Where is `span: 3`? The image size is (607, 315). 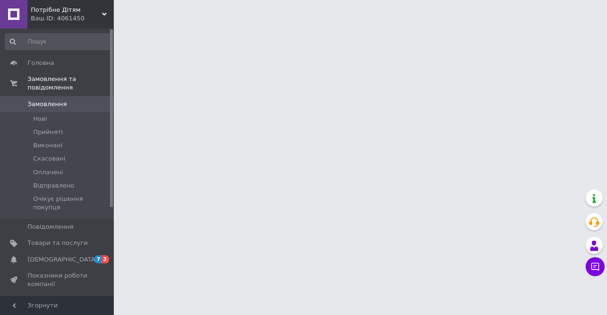 span: 3 is located at coordinates (105, 260).